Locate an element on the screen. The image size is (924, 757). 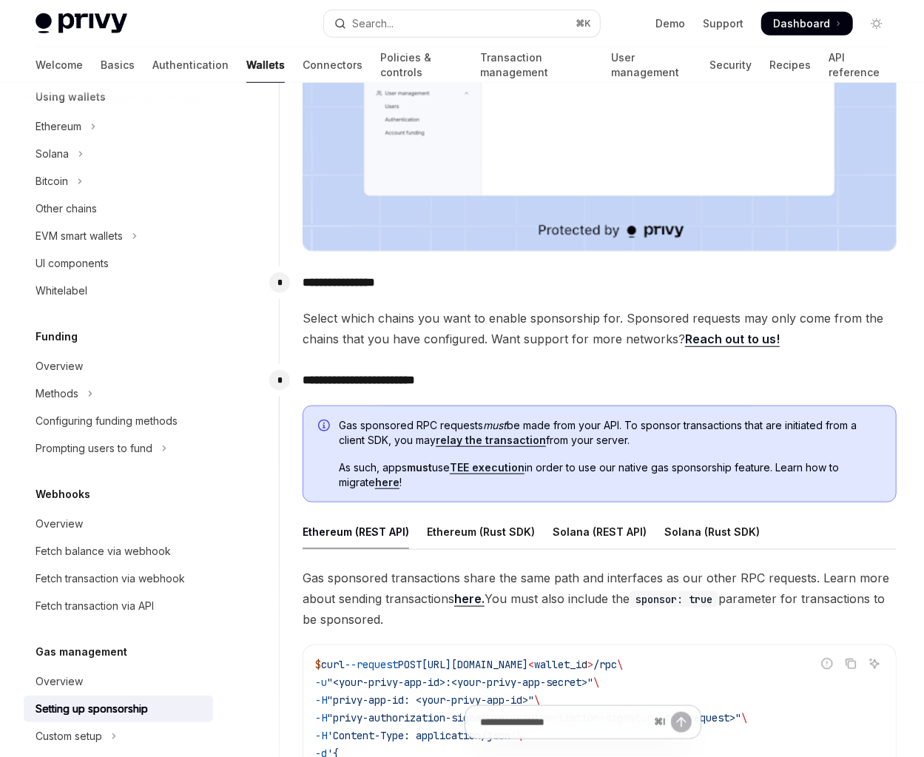
div: Custom setup is located at coordinates (69, 736).